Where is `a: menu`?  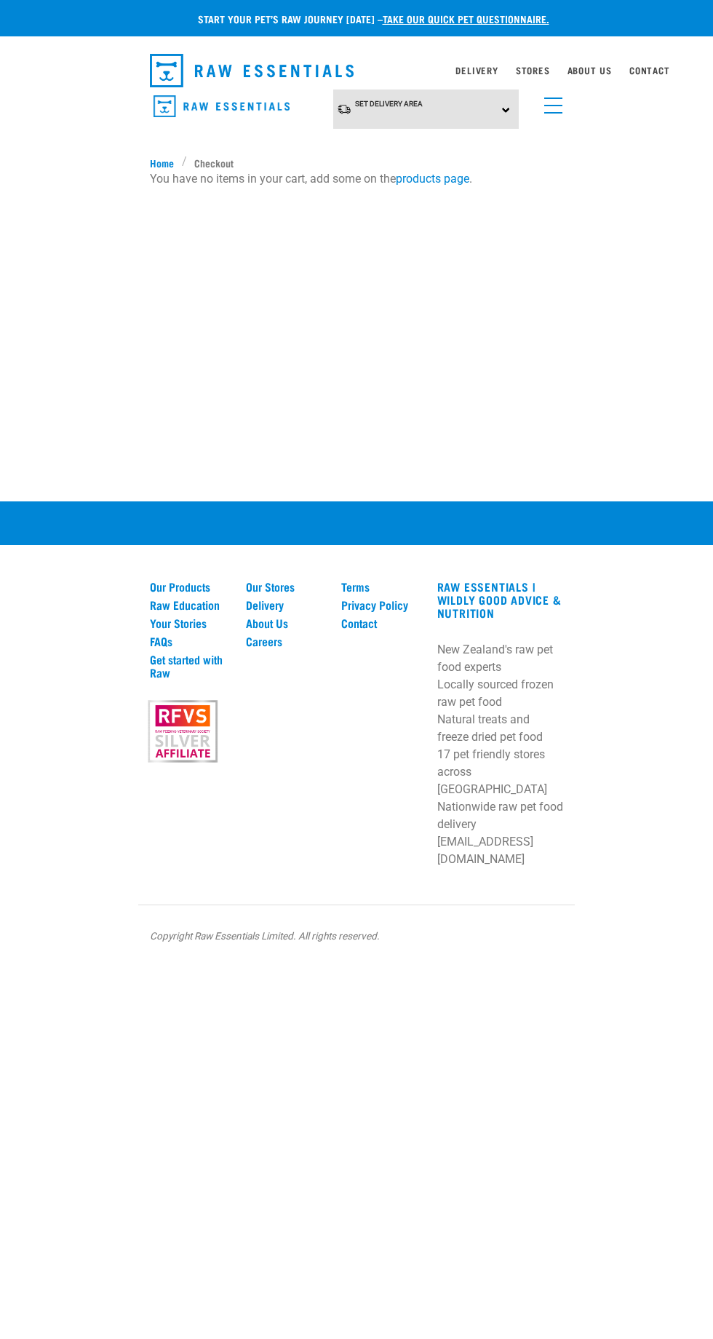
a: menu is located at coordinates (550, 102).